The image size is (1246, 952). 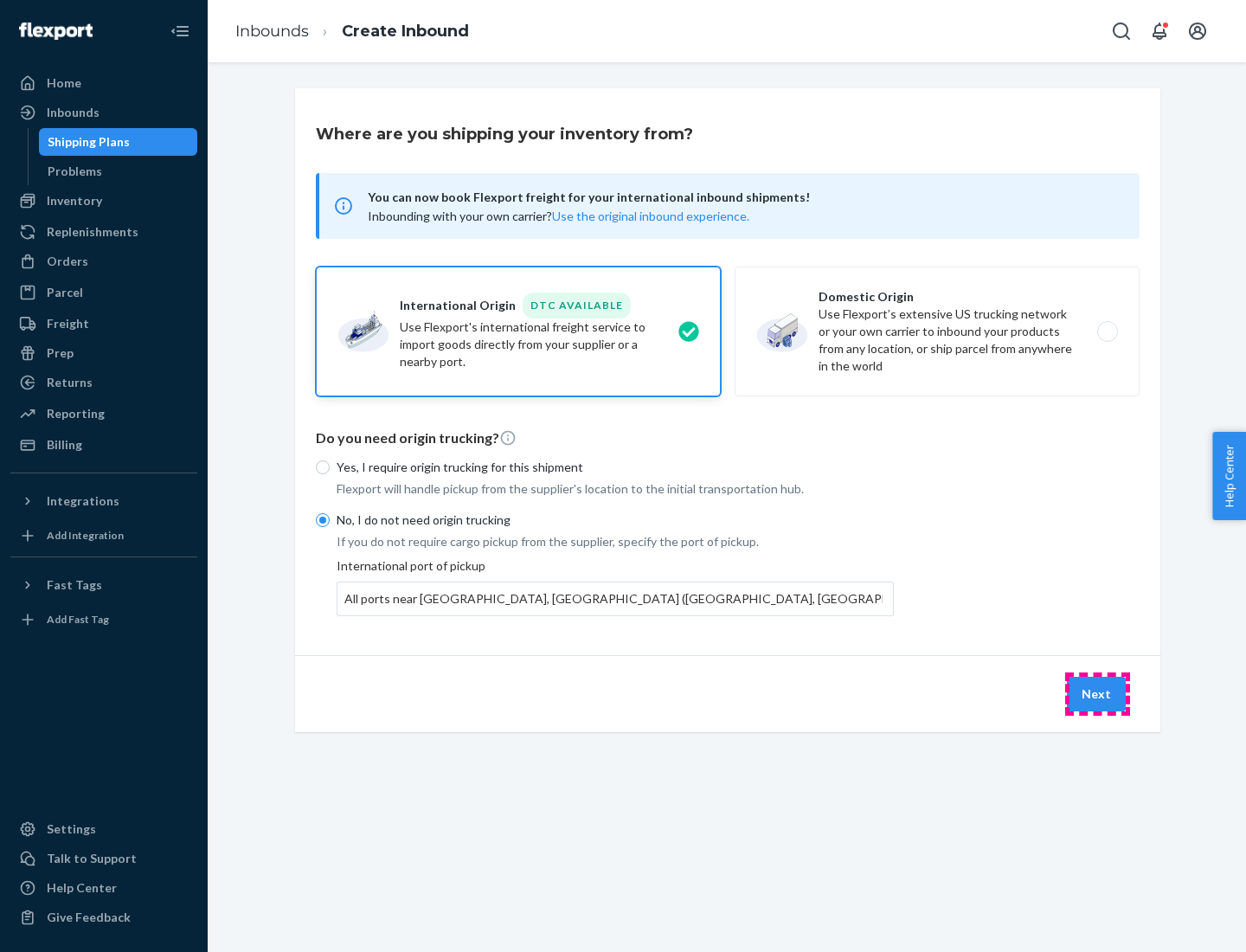 What do you see at coordinates (615, 489) in the screenshot?
I see `p: Flexport will handle pickup from the supplier's location to the initial transportation hub.` at bounding box center [615, 489].